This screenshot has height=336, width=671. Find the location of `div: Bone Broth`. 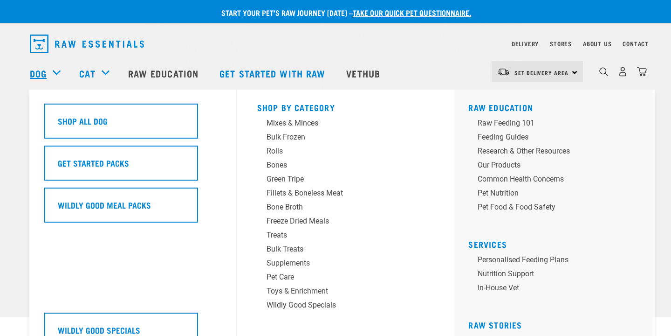

div: Bone Broth is located at coordinates (339, 207).